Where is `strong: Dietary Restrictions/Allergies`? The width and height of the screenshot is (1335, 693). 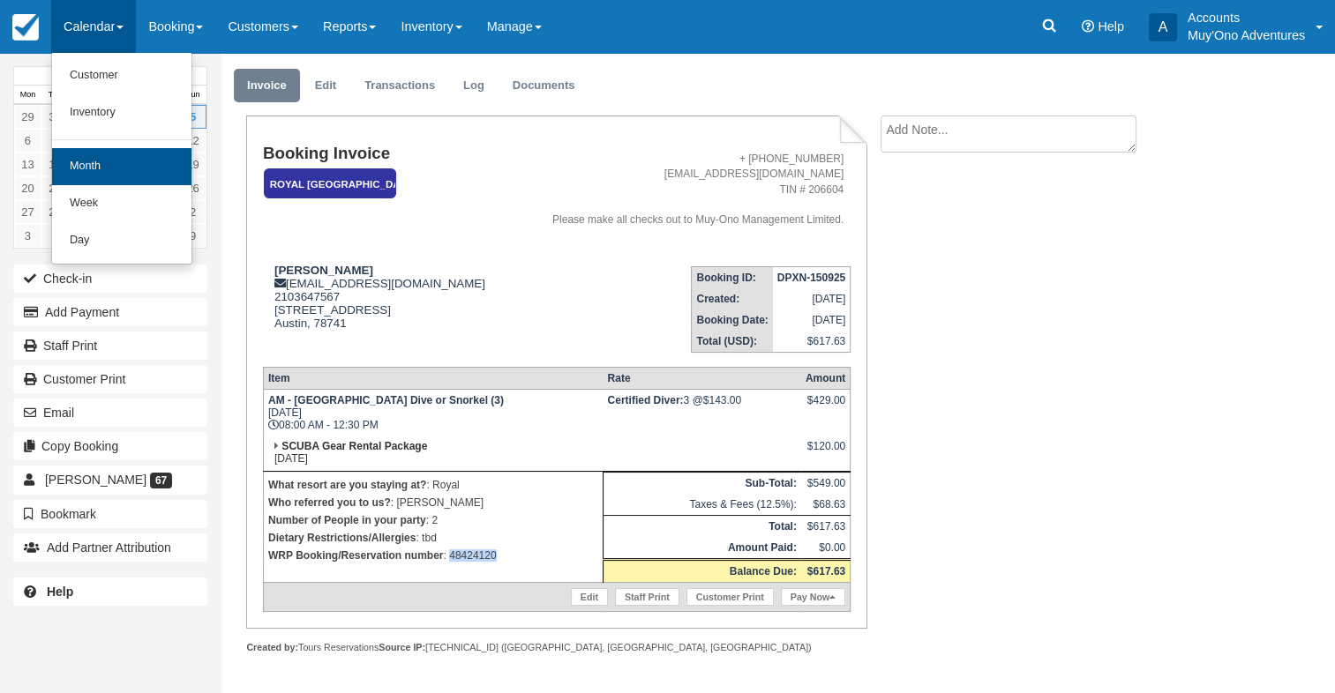
strong: Dietary Restrictions/Allergies is located at coordinates (341, 538).